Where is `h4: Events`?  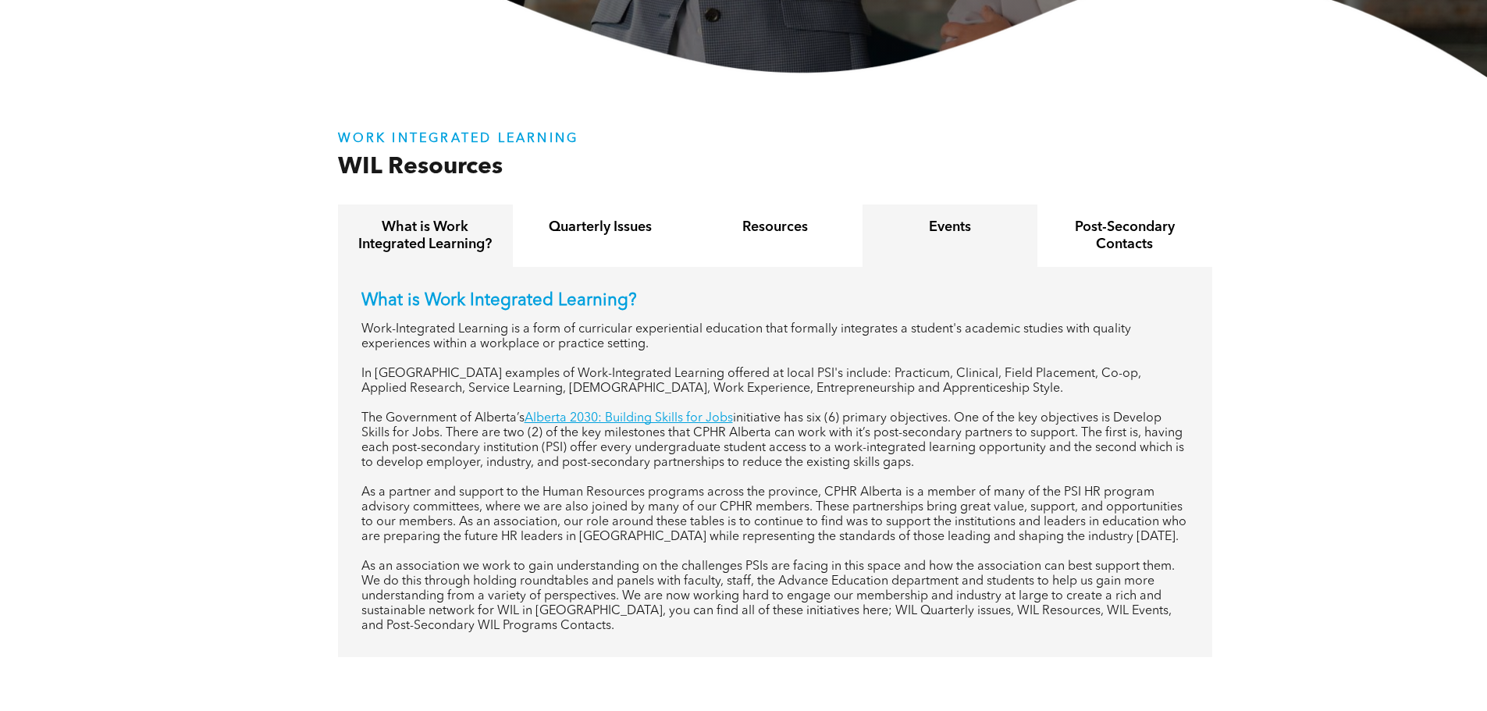 h4: Events is located at coordinates (950, 227).